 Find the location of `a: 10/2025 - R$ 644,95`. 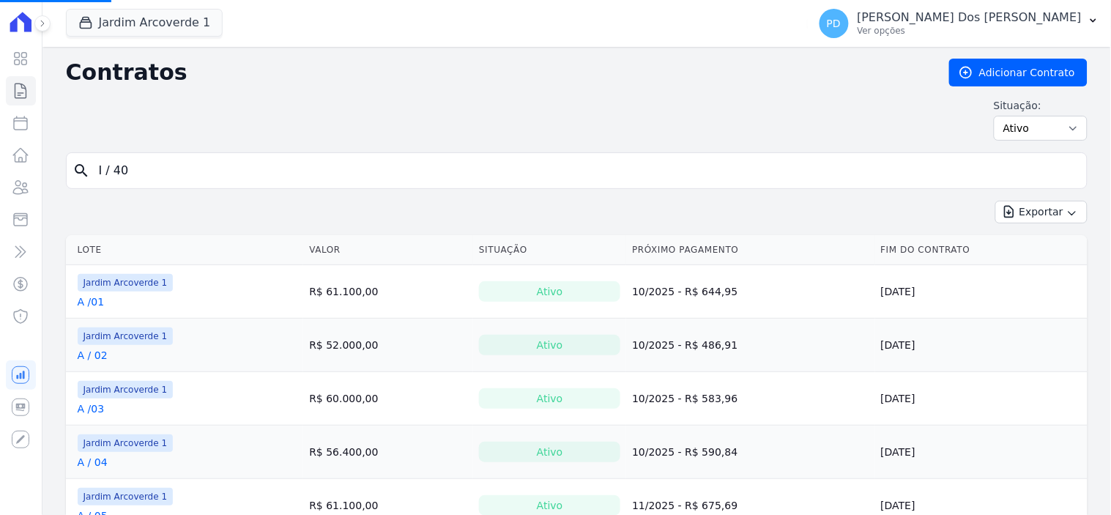

a: 10/2025 - R$ 644,95 is located at coordinates (685, 292).